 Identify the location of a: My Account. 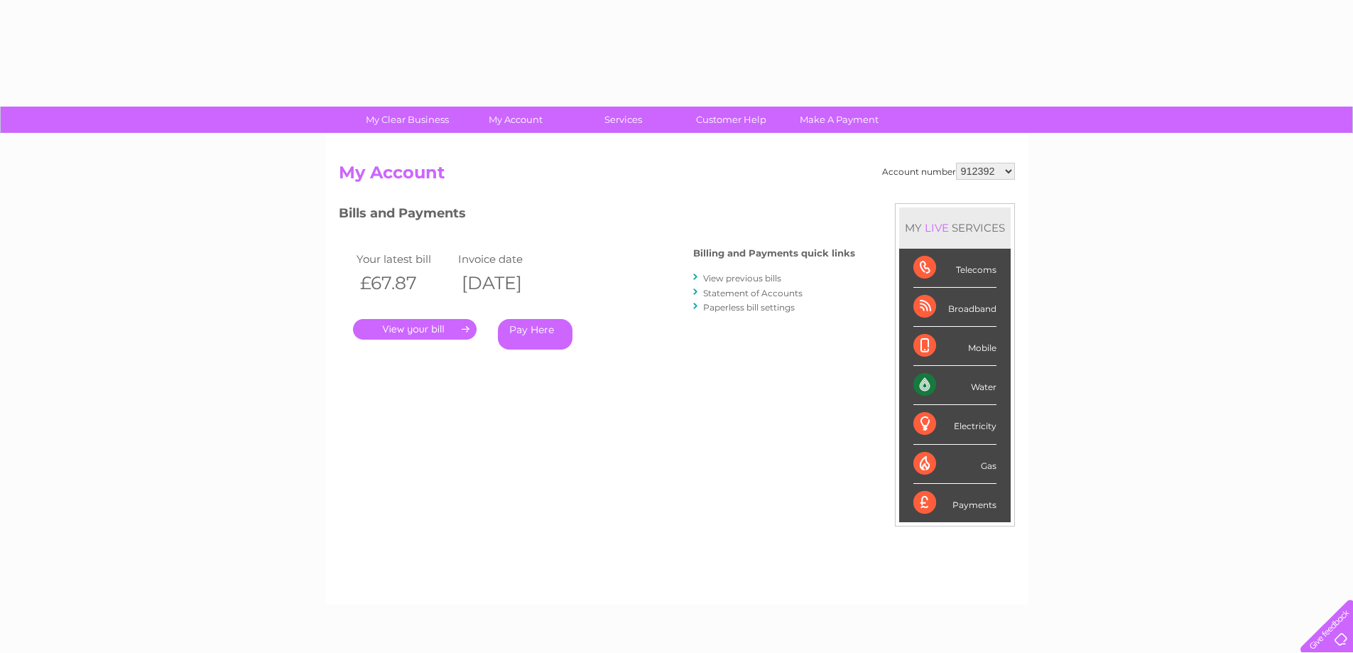
(515, 119).